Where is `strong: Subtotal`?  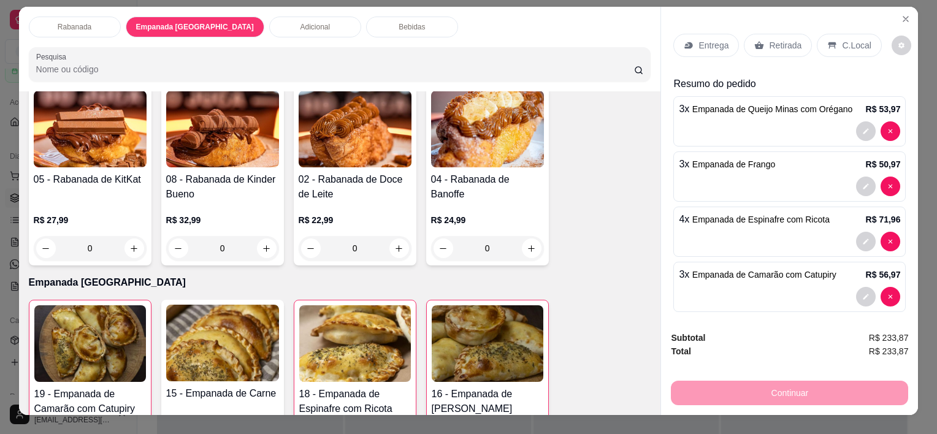 strong: Subtotal is located at coordinates (688, 338).